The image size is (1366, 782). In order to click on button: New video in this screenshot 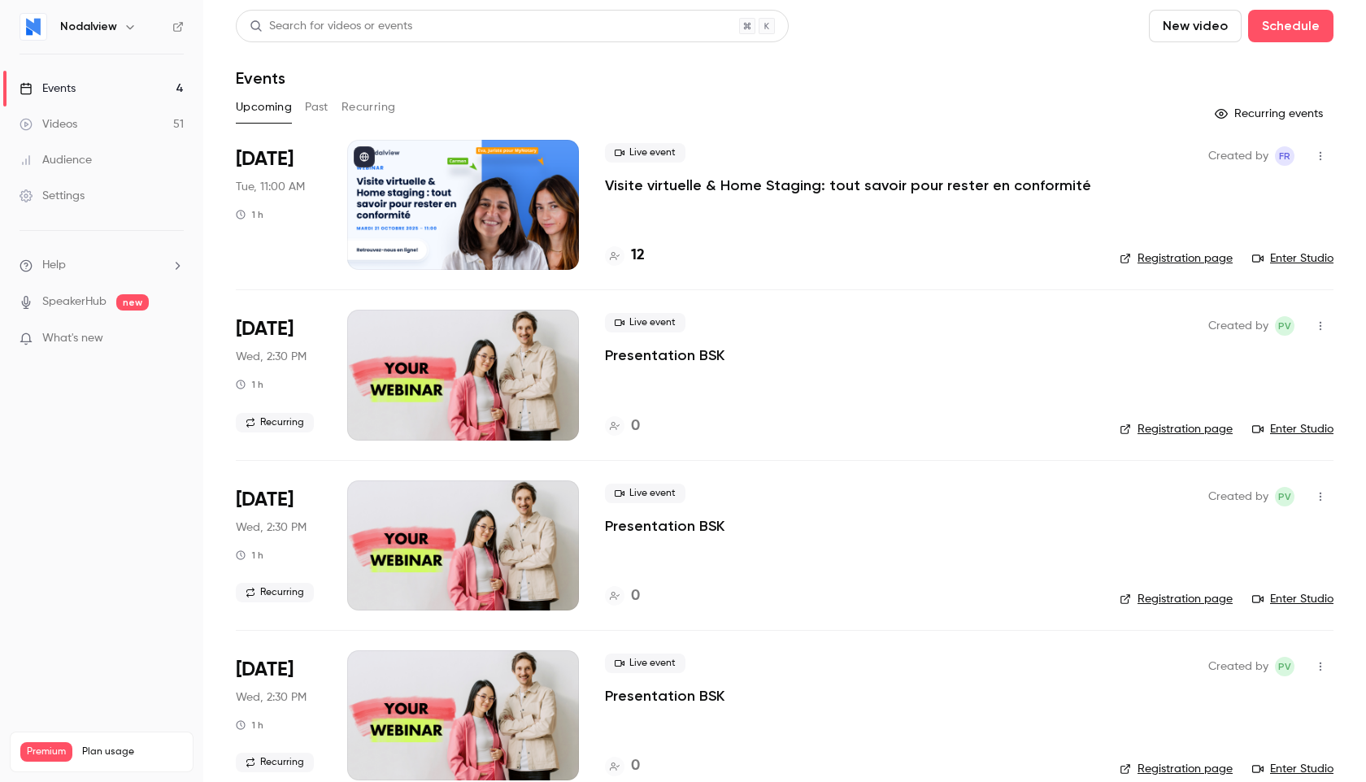, I will do `click(1196, 26)`.